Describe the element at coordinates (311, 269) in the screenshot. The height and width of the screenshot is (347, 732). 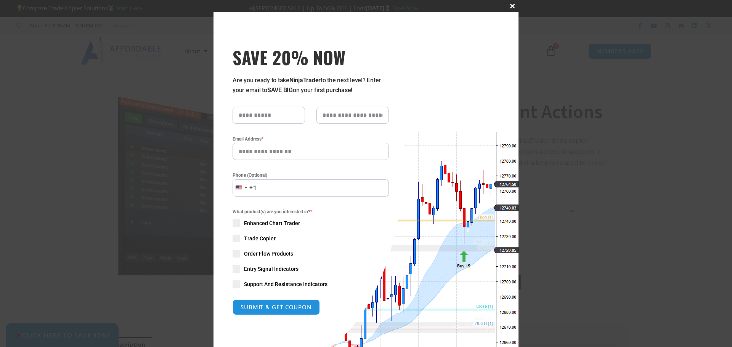
I see `label: Entry Signal Indicators` at that location.